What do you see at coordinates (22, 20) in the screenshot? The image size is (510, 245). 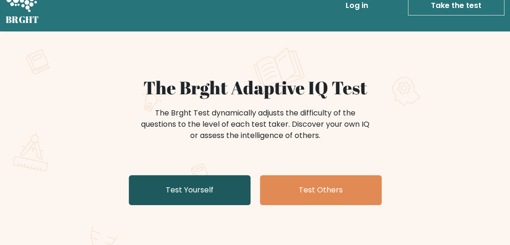 I see `h5: BRGHT` at bounding box center [22, 20].